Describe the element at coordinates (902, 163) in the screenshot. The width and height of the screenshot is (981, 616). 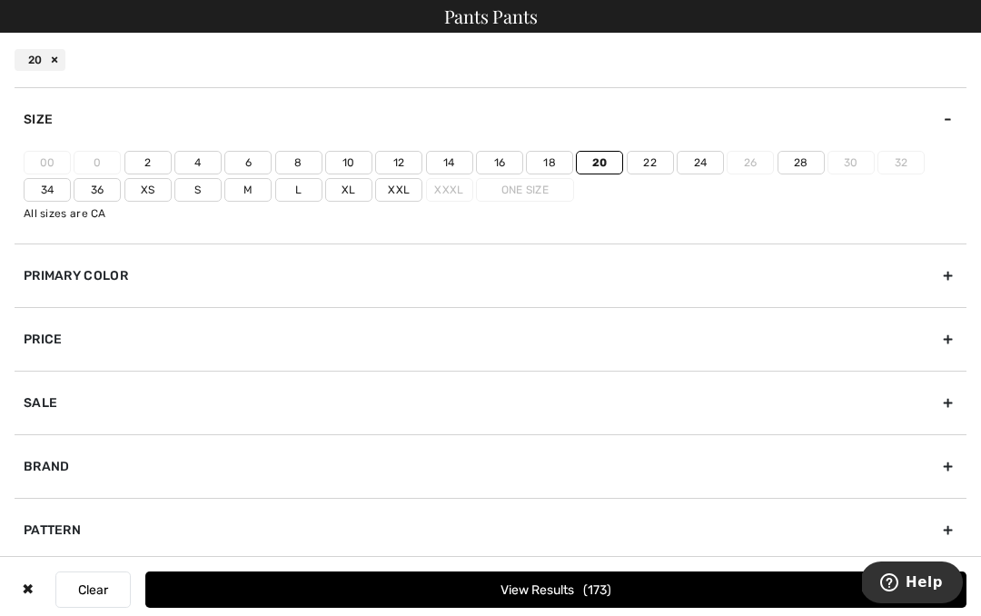
I see `label: 32` at that location.